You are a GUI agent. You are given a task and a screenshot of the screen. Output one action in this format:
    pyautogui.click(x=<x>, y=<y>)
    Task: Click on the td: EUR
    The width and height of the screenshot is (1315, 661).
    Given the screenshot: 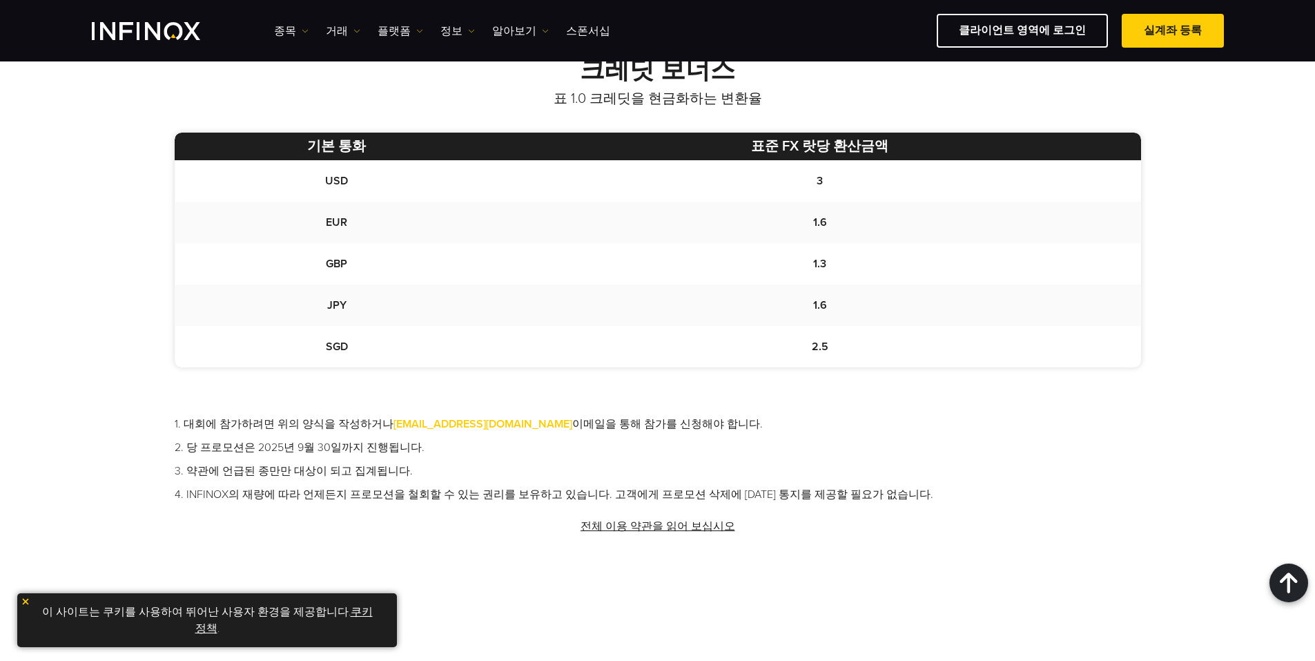 What is the action you would take?
    pyautogui.click(x=337, y=222)
    